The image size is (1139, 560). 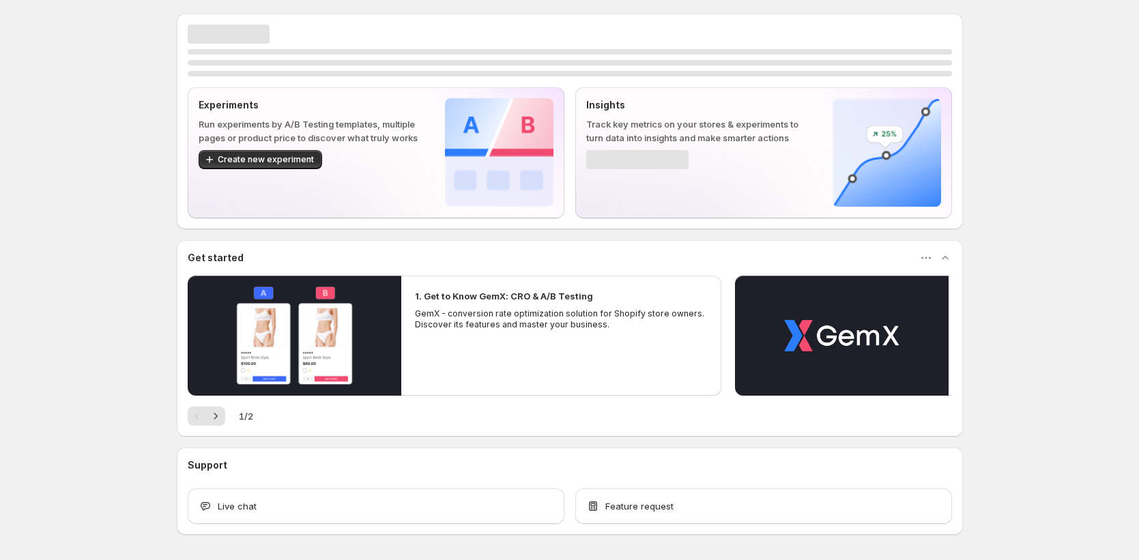 What do you see at coordinates (311, 105) in the screenshot?
I see `p: Experiments` at bounding box center [311, 105].